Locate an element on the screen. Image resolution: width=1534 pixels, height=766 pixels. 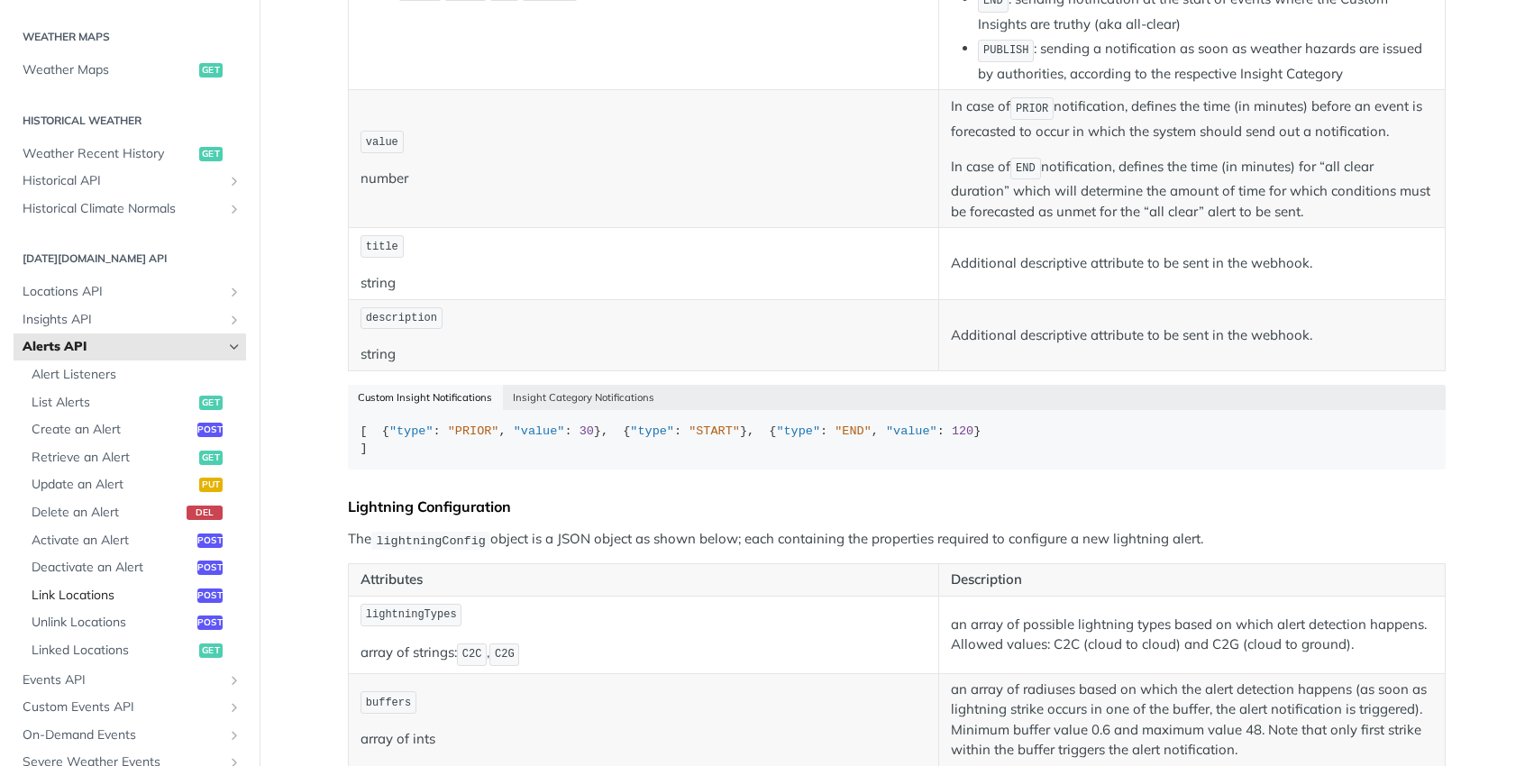
span: Unlink Locations is located at coordinates (112, 623).